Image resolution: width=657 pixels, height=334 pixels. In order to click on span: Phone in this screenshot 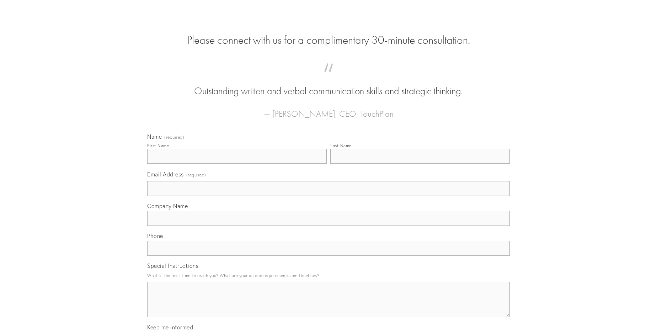, I will do `click(155, 236)`.